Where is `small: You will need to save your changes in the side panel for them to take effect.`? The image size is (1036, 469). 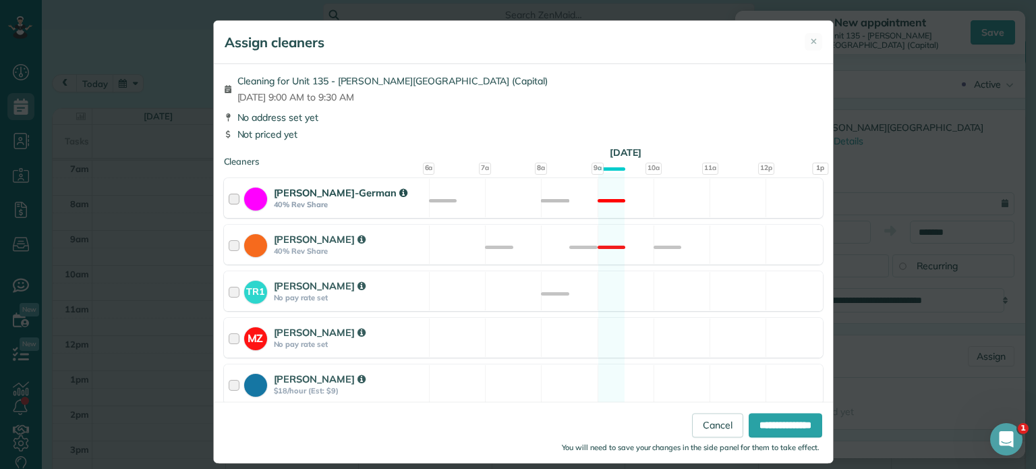
small: You will need to save your changes in the side panel for them to take effect. is located at coordinates (691, 448).